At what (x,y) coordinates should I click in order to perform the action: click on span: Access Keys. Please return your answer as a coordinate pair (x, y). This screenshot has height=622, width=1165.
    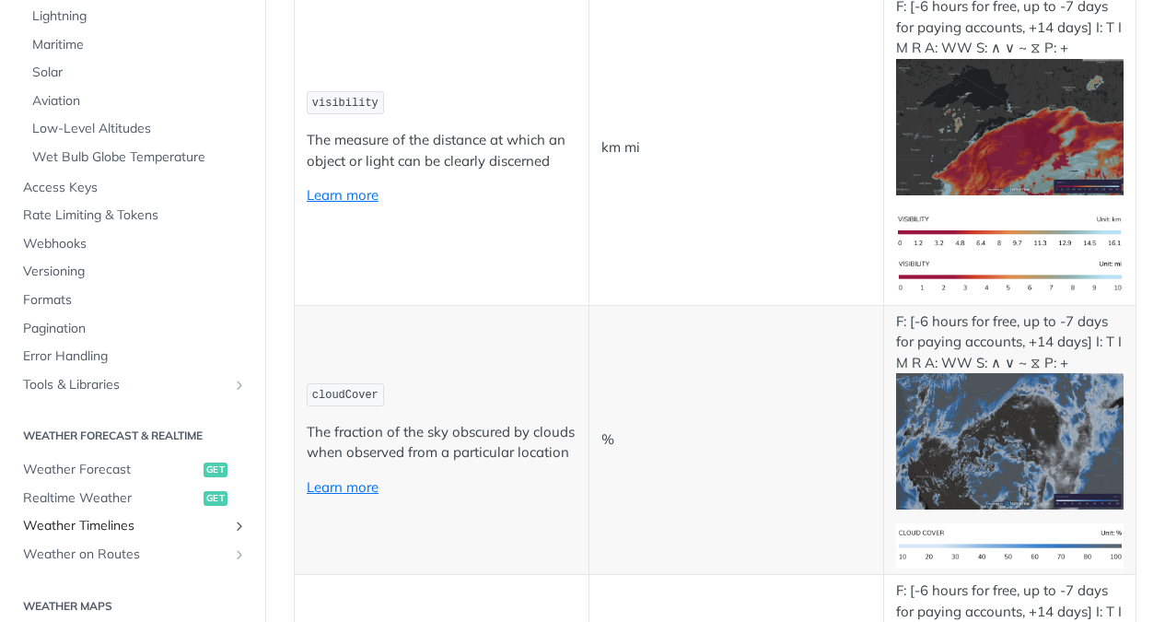
    Looking at the image, I should click on (134, 188).